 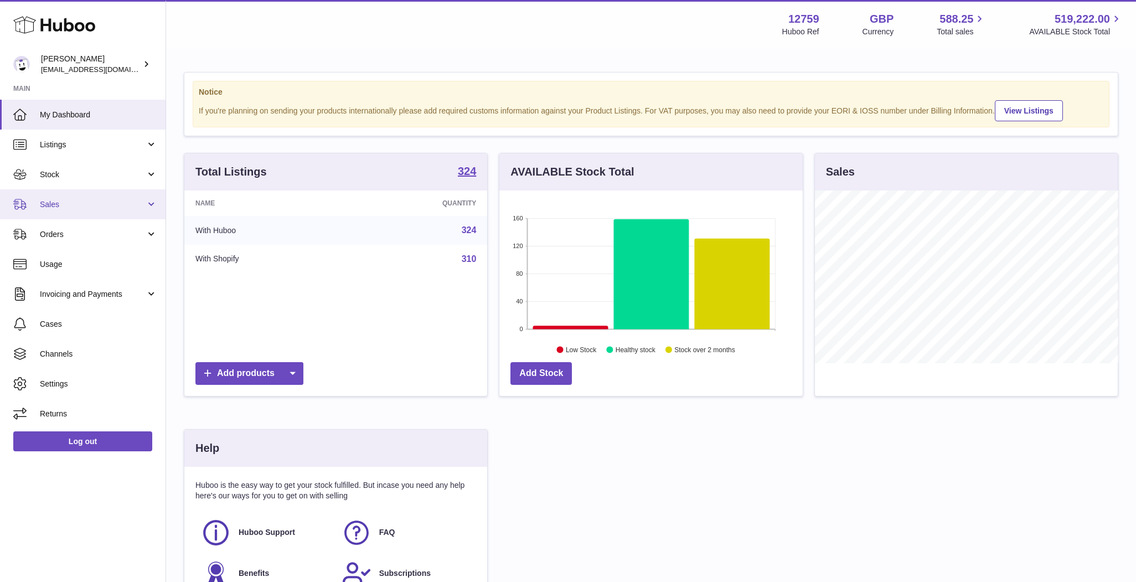 I want to click on text: Healthy stock, so click(x=636, y=350).